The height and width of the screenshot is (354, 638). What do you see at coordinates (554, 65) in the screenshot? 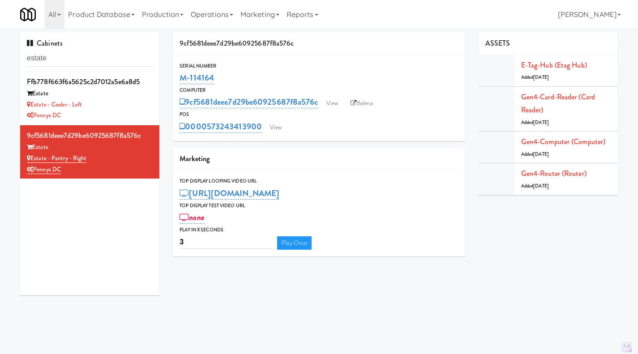
I see `a: E-tag-hub (Etag Hub)` at bounding box center [554, 65].